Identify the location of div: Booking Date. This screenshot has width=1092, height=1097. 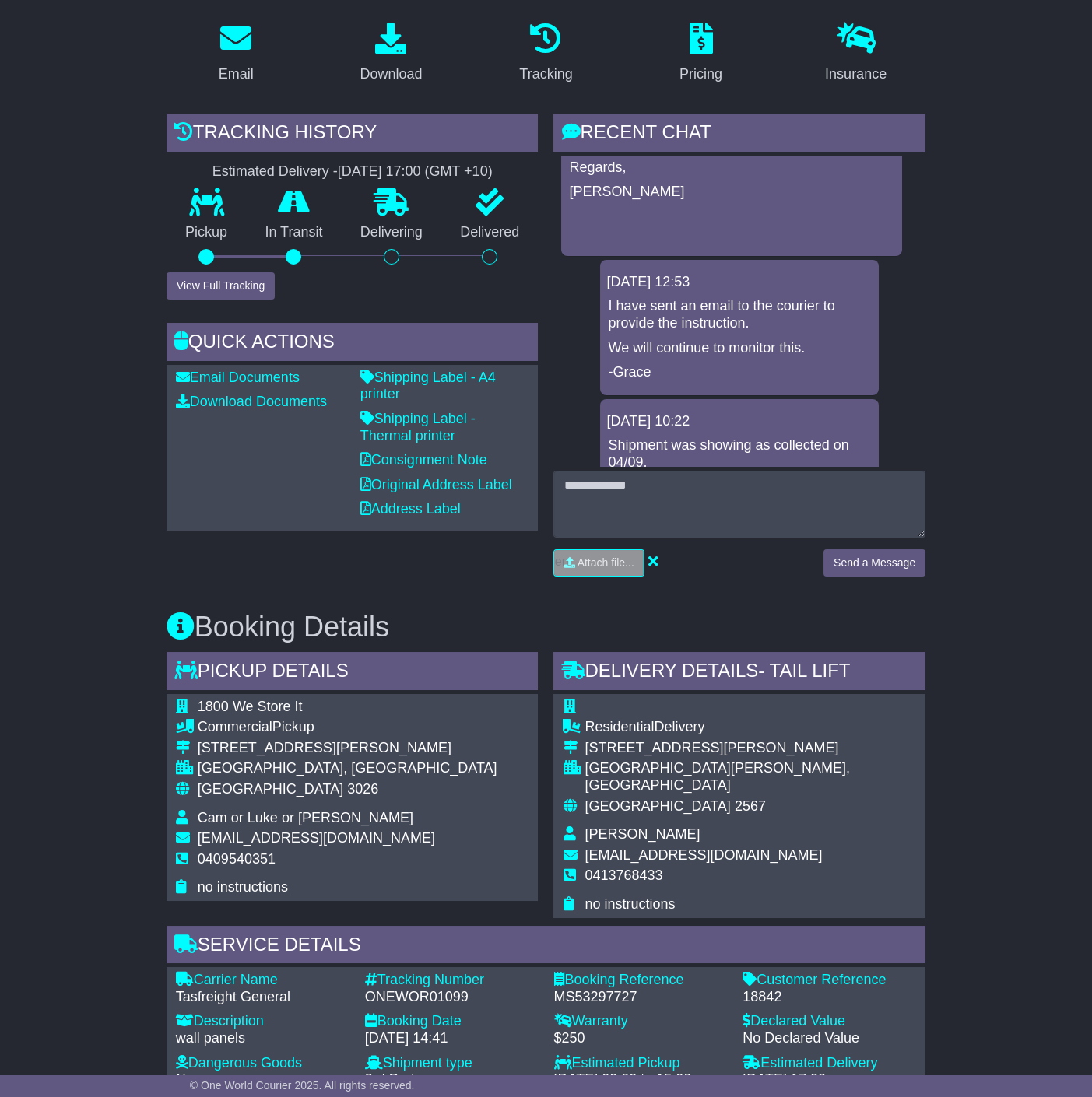
(452, 1022).